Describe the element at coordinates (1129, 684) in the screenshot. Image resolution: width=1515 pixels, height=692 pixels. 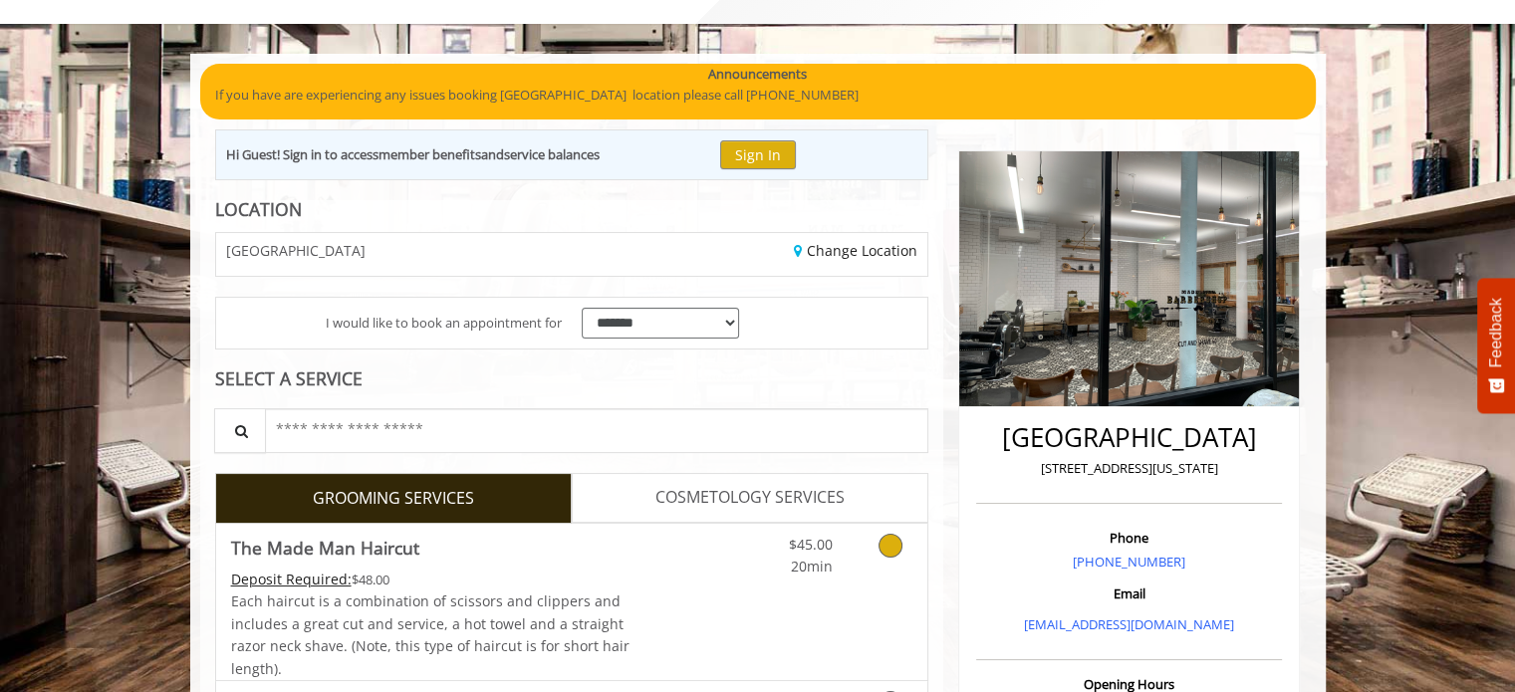
I see `h3: Opening Hours` at that location.